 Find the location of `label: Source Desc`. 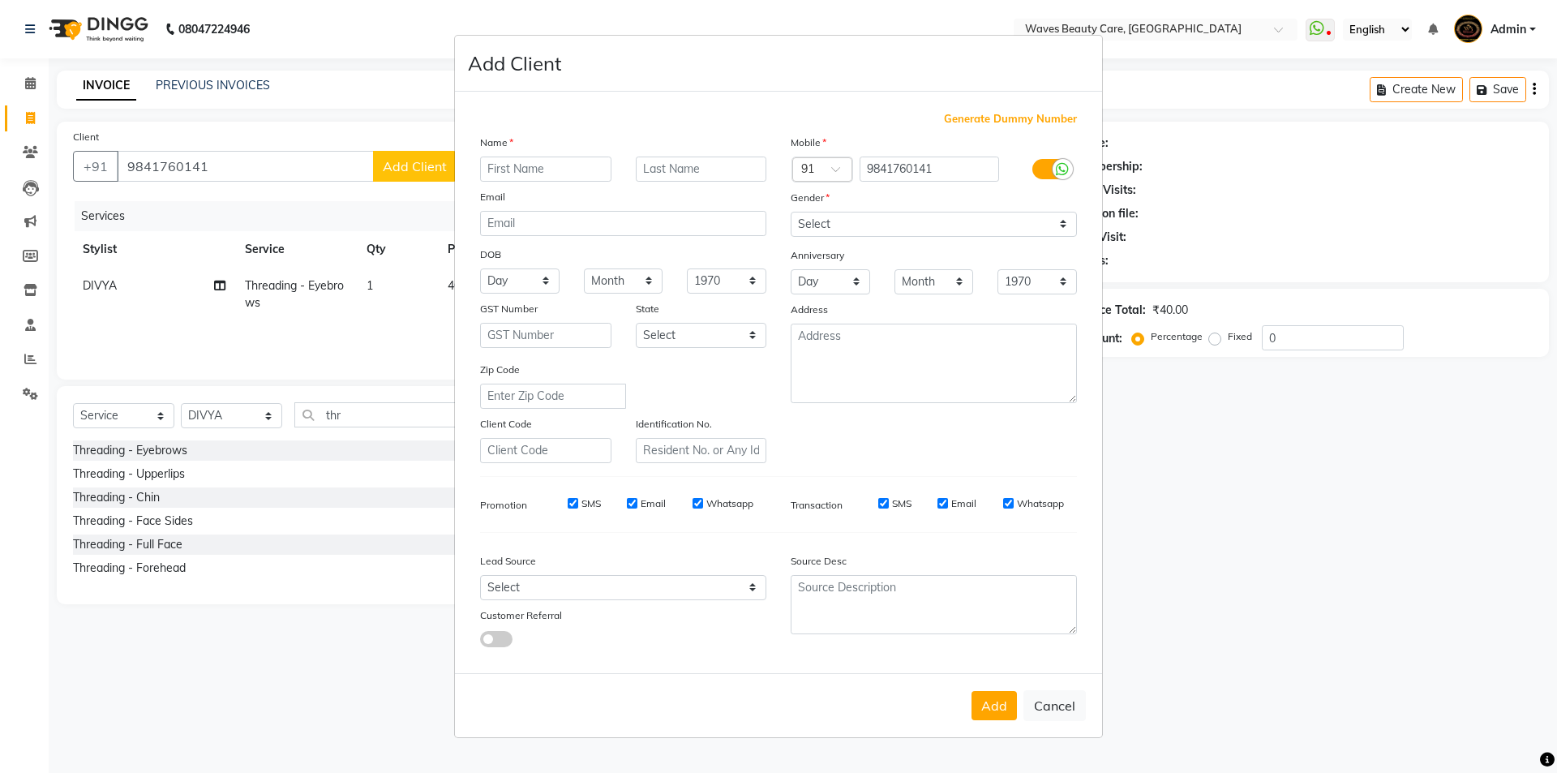

label: Source Desc is located at coordinates (818, 561).